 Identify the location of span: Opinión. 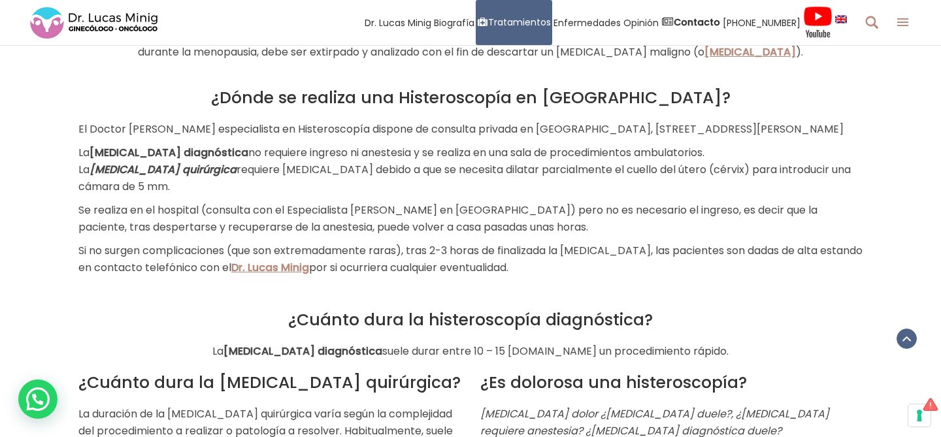
(641, 22).